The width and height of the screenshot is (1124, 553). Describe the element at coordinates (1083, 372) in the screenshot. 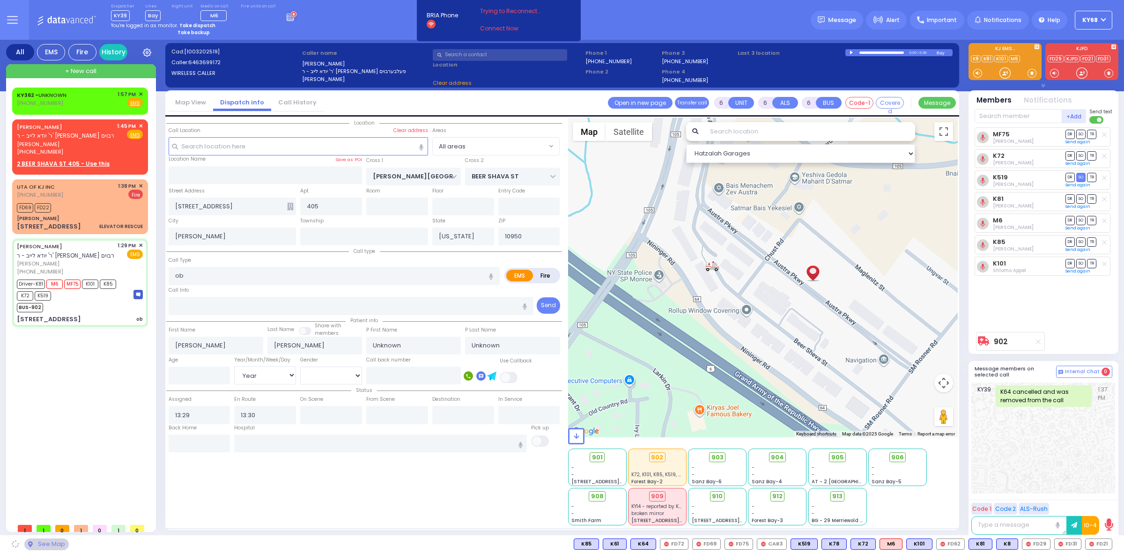

I see `span: Internal Chat` at that location.